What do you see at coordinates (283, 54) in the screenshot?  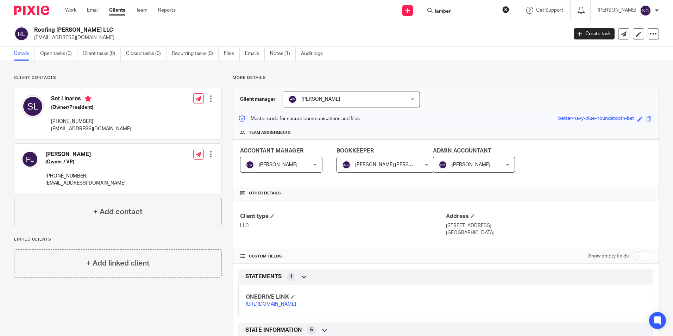 I see `a: Notes (1)` at bounding box center [283, 54].